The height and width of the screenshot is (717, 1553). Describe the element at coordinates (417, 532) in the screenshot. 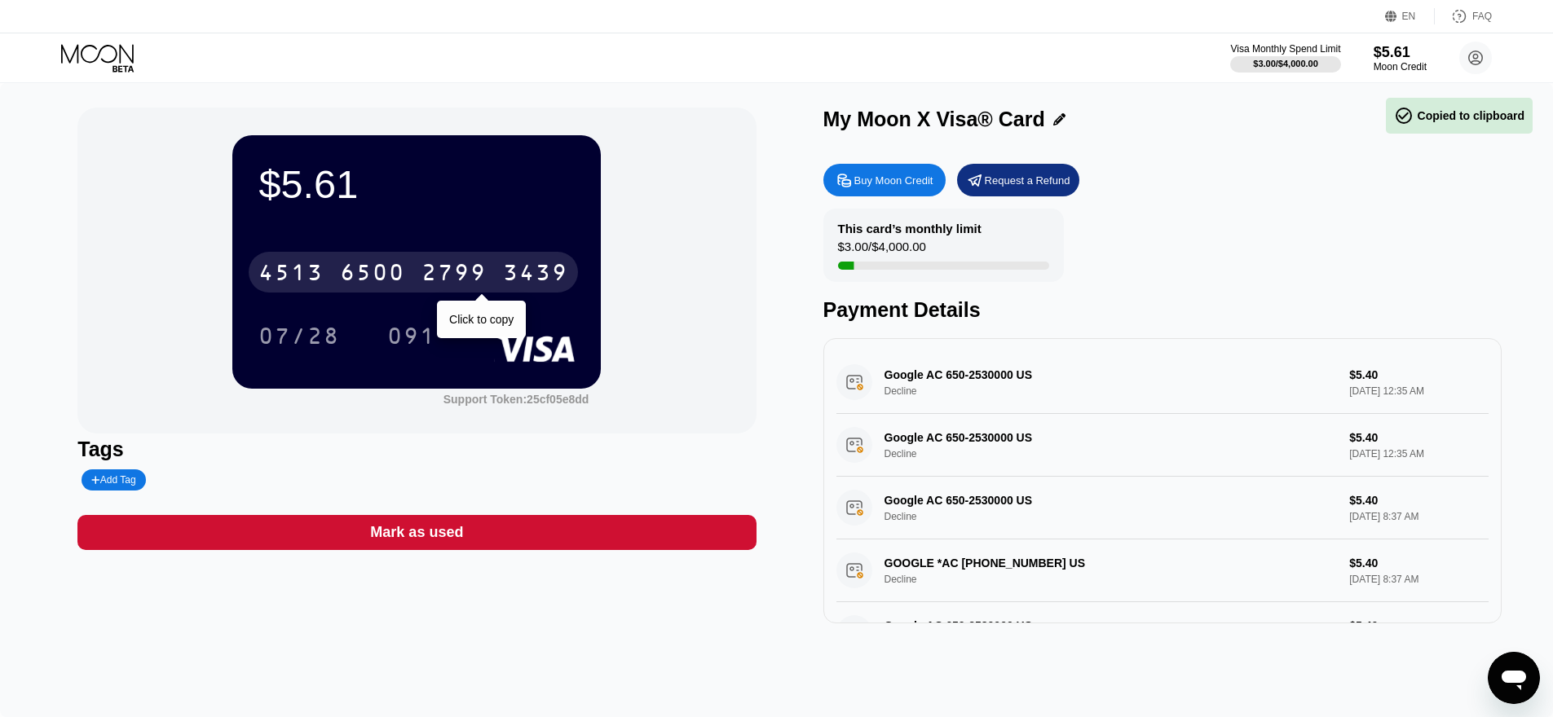

I see `div: Mark as used` at that location.